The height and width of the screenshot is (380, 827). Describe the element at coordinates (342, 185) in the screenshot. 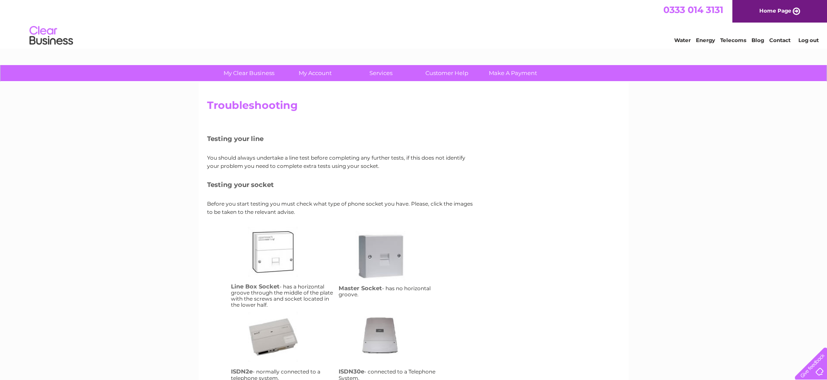

I see `h5: Testing your socket` at that location.